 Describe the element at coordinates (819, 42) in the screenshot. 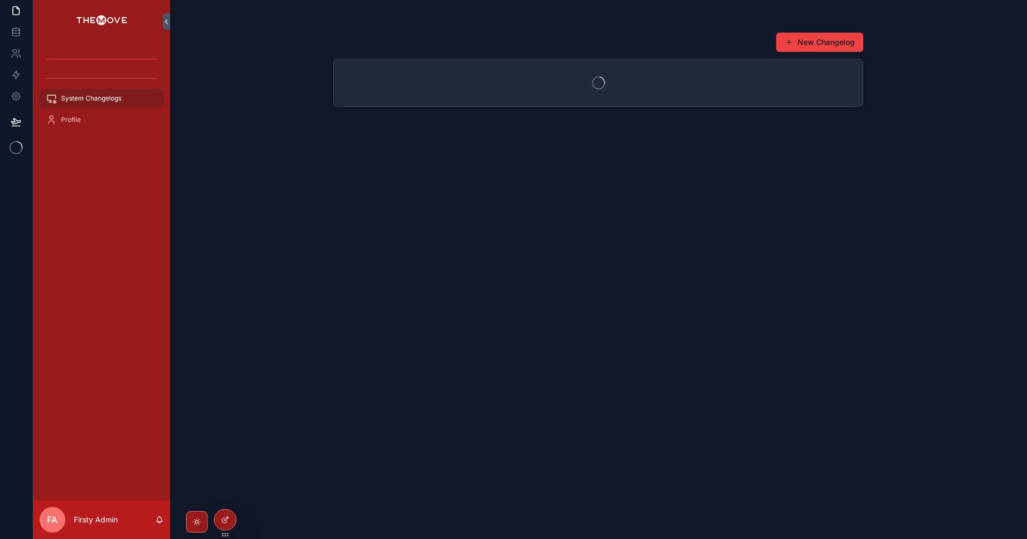

I see `button: New Changelog` at that location.